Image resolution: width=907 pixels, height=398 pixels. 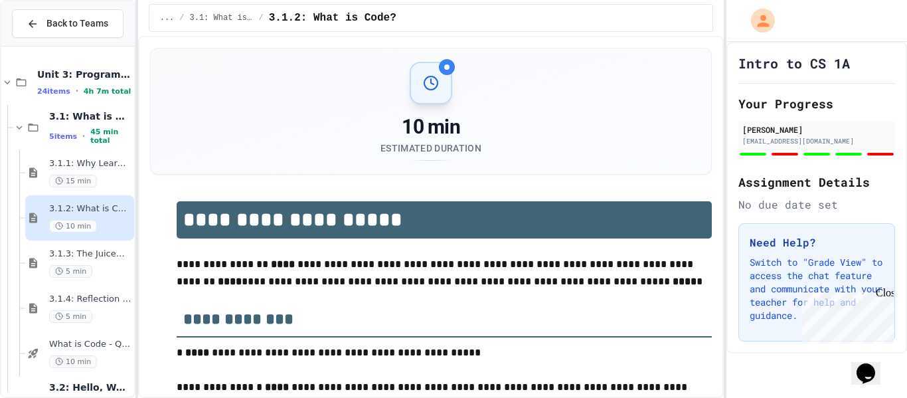 I want to click on div: 10 min, so click(x=431, y=127).